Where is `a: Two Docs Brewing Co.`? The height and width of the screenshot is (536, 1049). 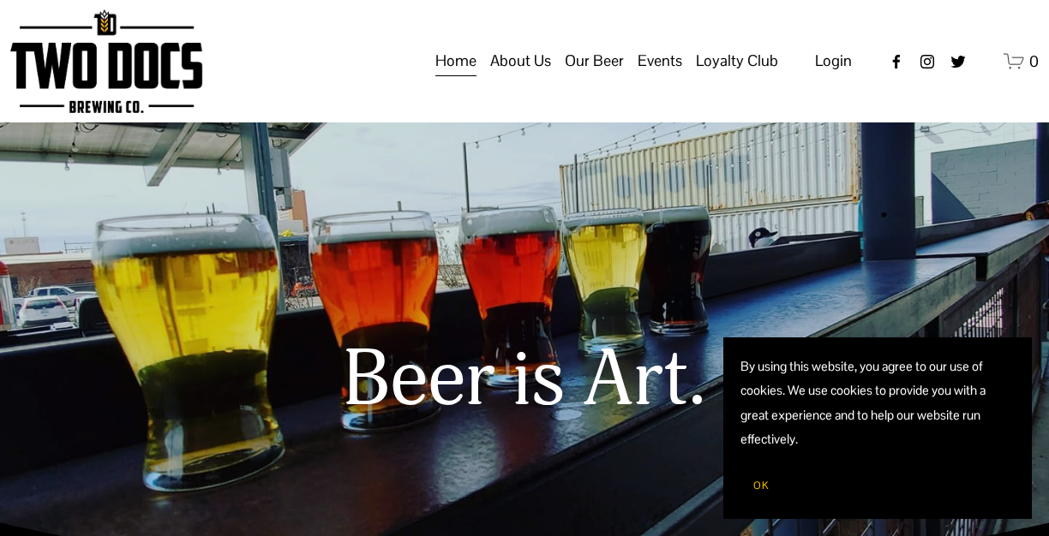 a: Two Docs Brewing Co. is located at coordinates (106, 61).